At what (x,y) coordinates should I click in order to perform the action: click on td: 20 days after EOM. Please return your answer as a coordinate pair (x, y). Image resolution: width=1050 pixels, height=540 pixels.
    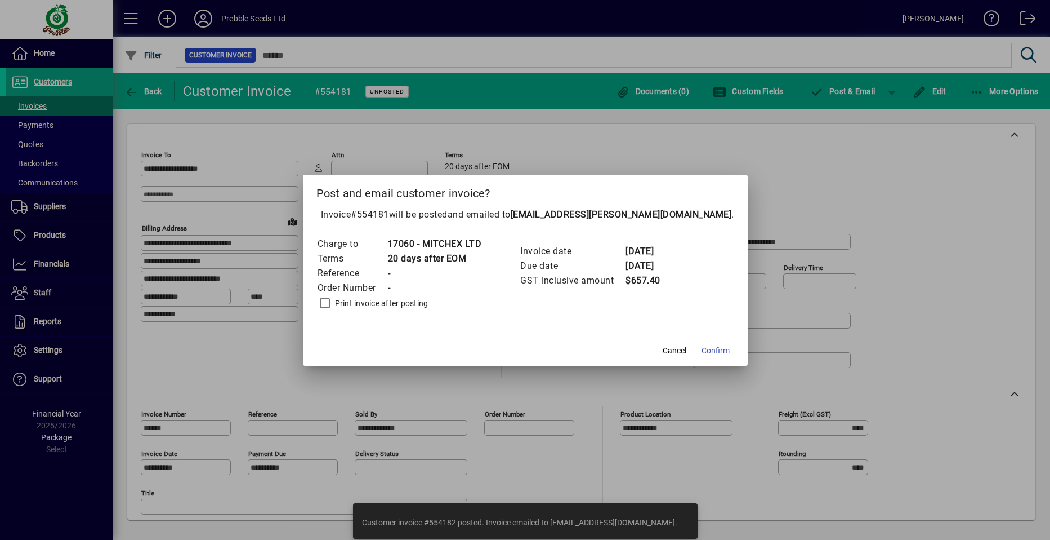
    Looking at the image, I should click on (435, 258).